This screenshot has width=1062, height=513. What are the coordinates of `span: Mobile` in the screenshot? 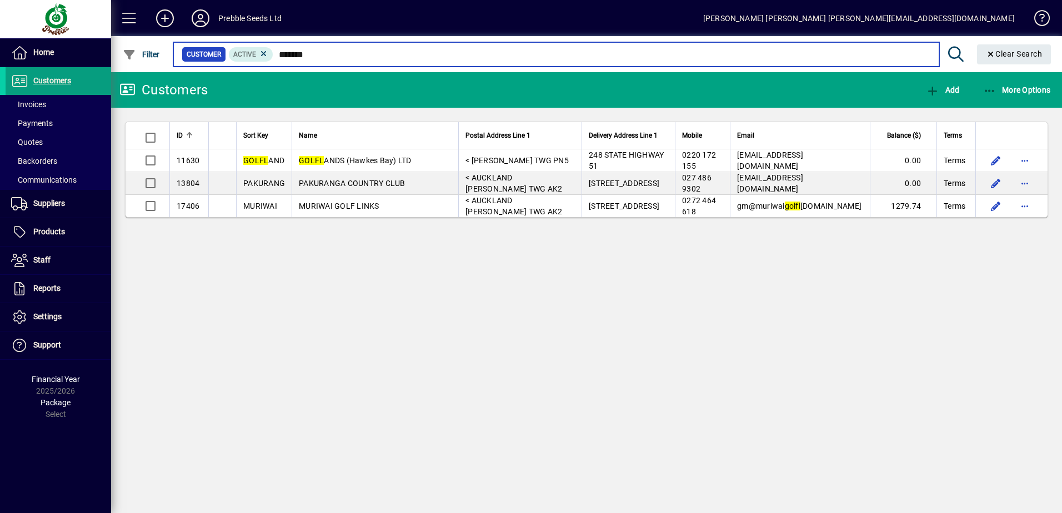 It's located at (692, 136).